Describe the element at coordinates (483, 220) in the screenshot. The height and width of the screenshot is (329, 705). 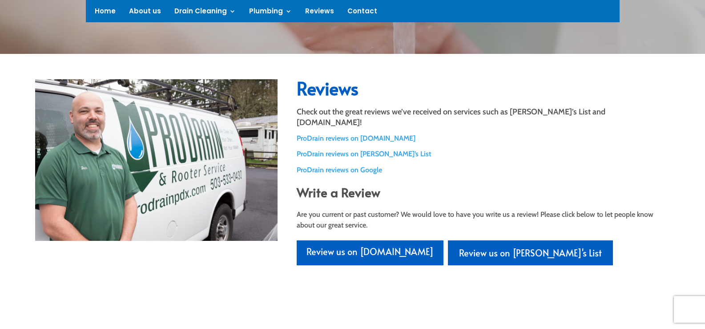
I see `p: Are you current or past customer? We would love to have you write us a review! Please click below...` at that location.